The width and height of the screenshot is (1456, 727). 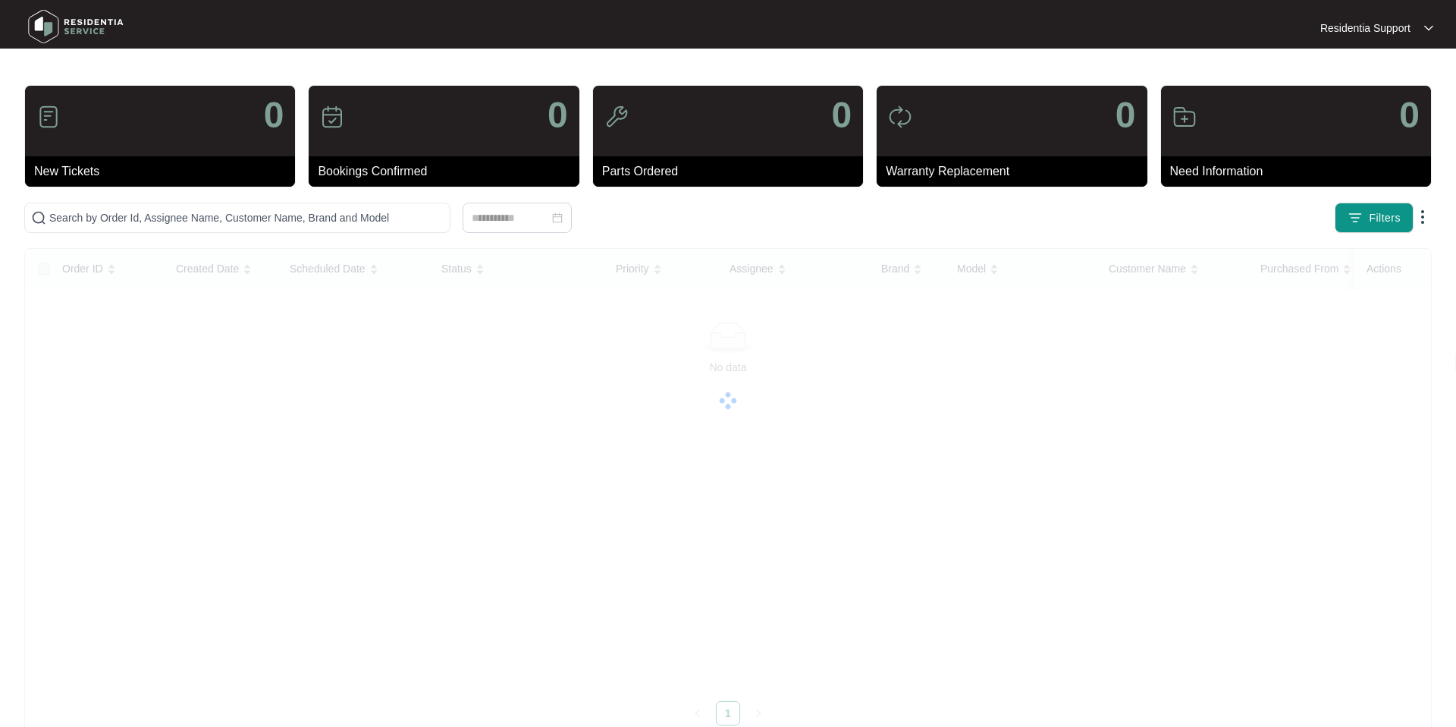 What do you see at coordinates (165, 171) in the screenshot?
I see `p: New Tickets` at bounding box center [165, 171].